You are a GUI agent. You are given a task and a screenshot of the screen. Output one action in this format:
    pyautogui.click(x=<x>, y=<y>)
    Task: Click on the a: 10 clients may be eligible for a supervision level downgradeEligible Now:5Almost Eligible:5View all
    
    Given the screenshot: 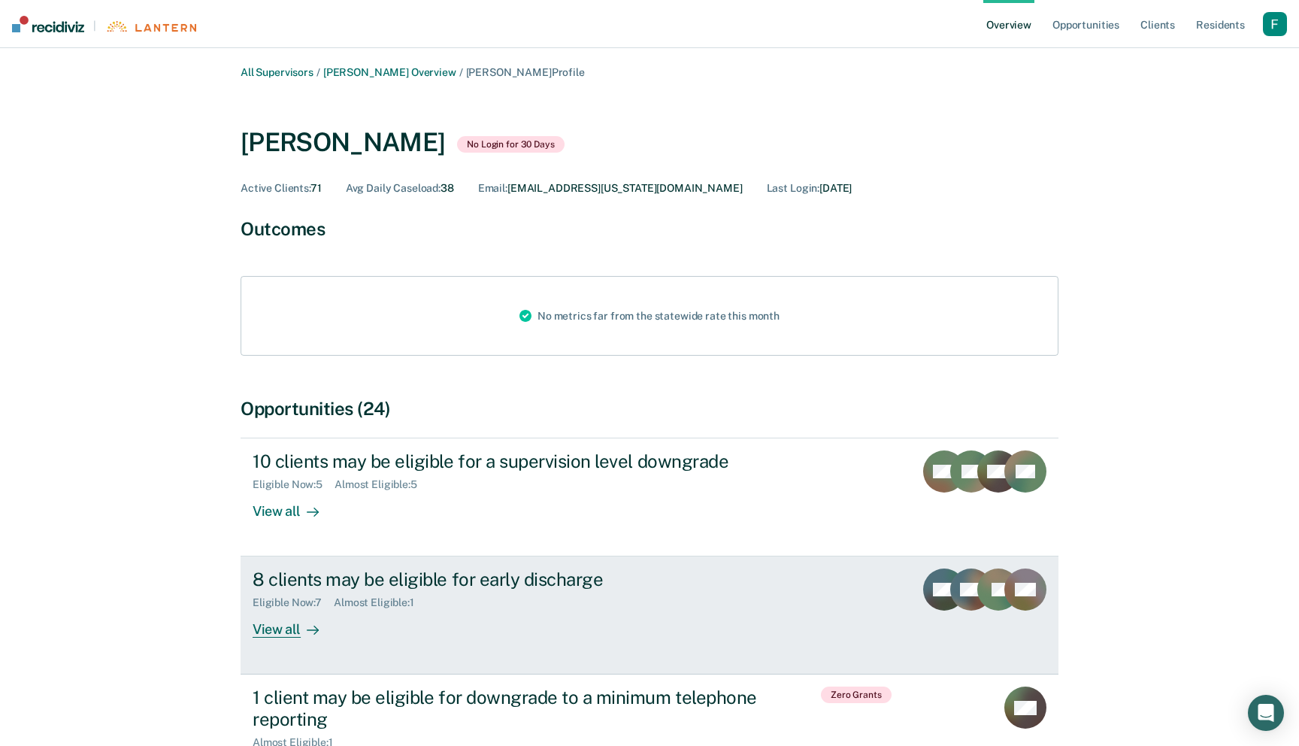 What is the action you would take?
    pyautogui.click(x=649, y=497)
    